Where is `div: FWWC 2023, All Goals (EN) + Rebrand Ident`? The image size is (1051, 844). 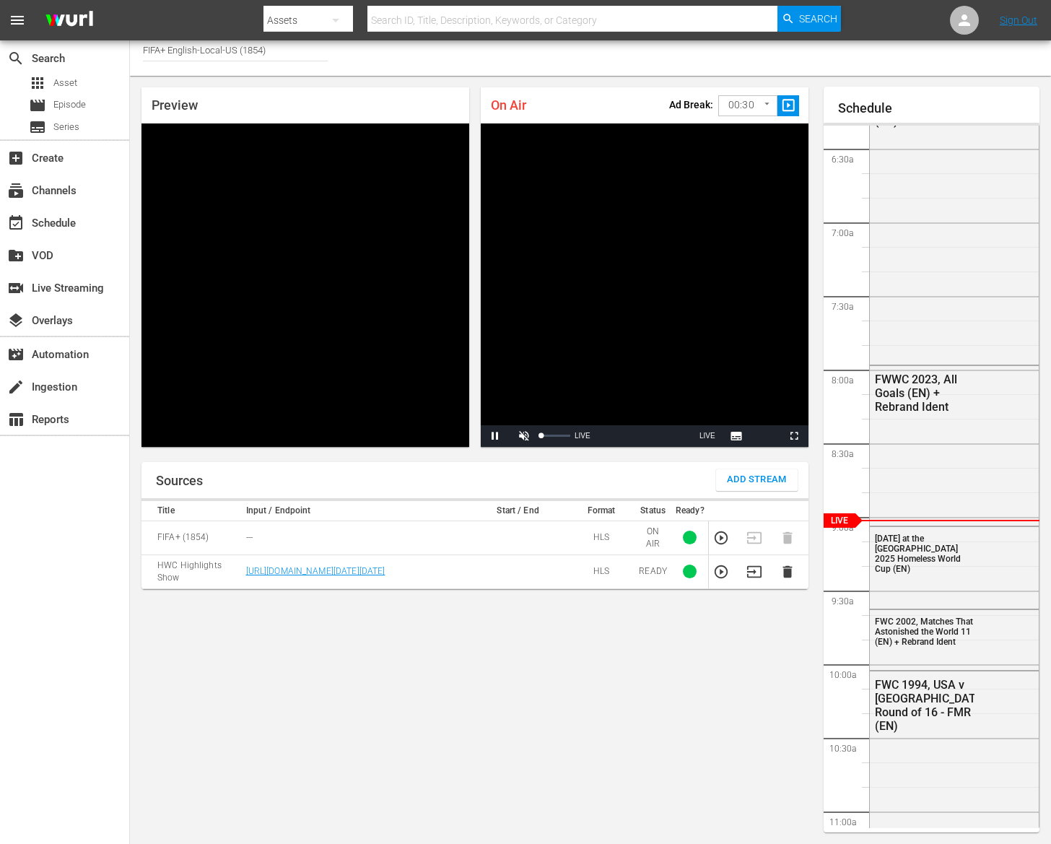 div: FWWC 2023, All Goals (EN) + Rebrand Ident is located at coordinates (925, 393).